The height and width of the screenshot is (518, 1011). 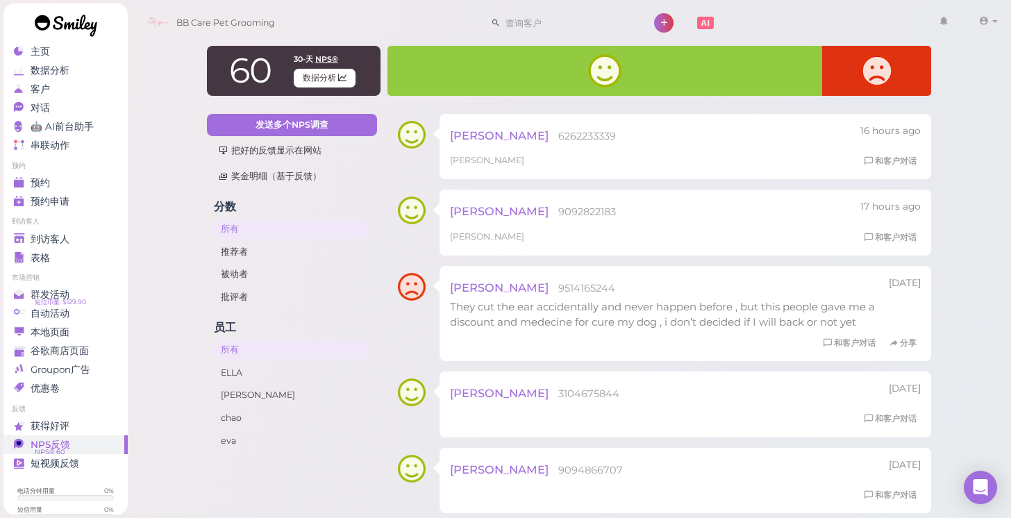 What do you see at coordinates (40, 89) in the screenshot?
I see `span: 客户` at bounding box center [40, 89].